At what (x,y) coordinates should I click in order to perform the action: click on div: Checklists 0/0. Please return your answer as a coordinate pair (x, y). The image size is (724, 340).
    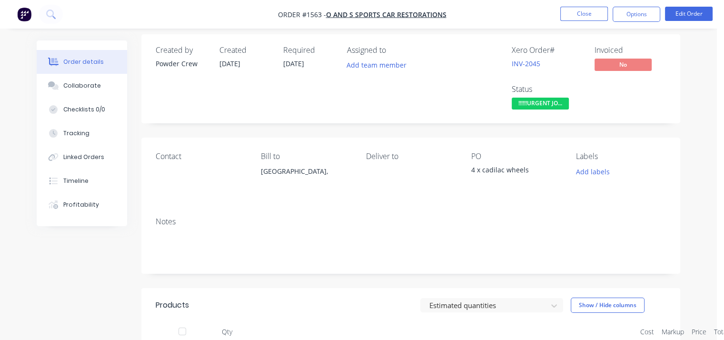
    Looking at the image, I should click on (84, 109).